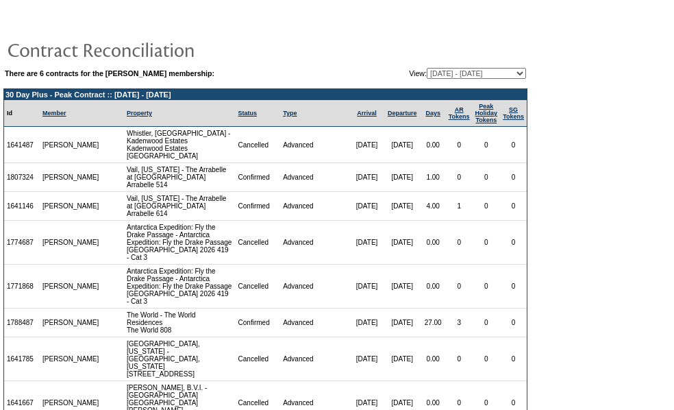 This screenshot has height=410, width=674. What do you see at coordinates (433, 177) in the screenshot?
I see `td: 1.00` at bounding box center [433, 177].